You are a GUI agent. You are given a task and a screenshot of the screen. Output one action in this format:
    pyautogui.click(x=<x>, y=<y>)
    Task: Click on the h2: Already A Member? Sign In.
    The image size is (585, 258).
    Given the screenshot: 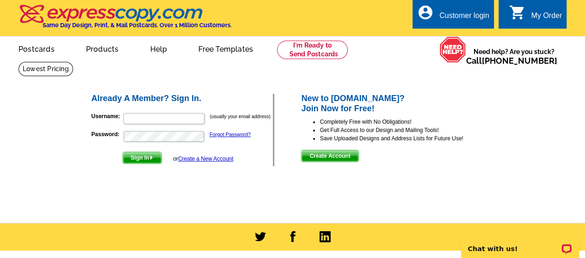 What is the action you would take?
    pyautogui.click(x=182, y=99)
    